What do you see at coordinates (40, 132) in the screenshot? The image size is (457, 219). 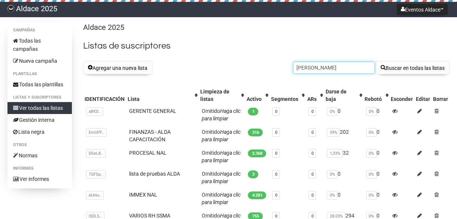 I see `a: Lista negra` at bounding box center [40, 132].